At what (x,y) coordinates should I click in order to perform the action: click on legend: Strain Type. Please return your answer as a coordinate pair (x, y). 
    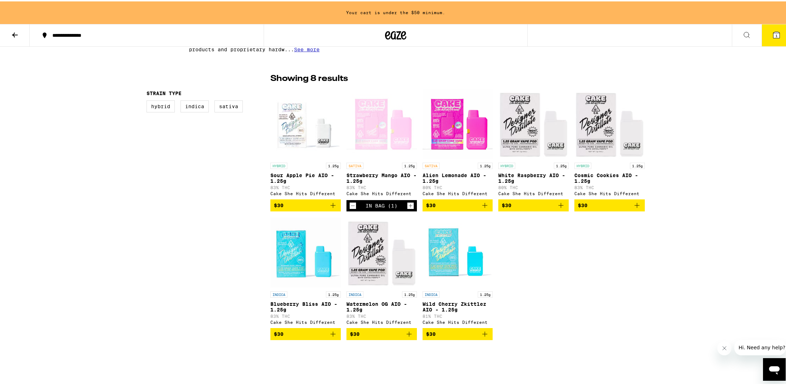
    Looking at the image, I should click on (164, 92).